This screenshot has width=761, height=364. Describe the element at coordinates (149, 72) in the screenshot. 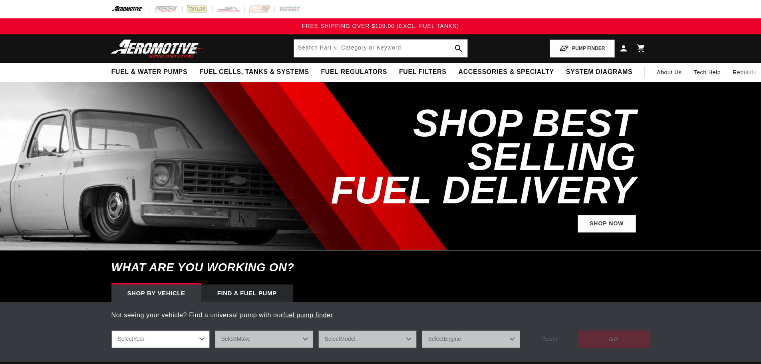

I see `span: Fuel & Water Pumps` at that location.